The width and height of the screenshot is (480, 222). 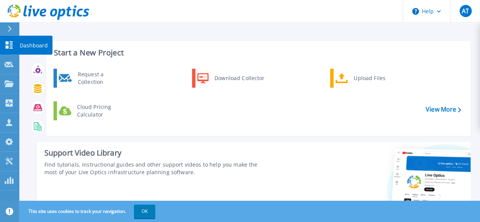 I want to click on button: OK, so click(x=145, y=211).